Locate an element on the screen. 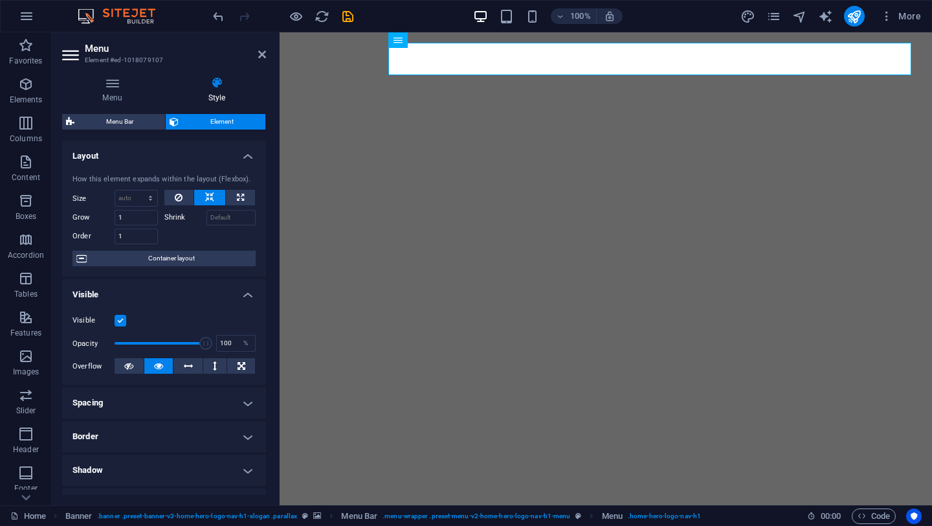 The height and width of the screenshot is (526, 932). label: Order is located at coordinates (93, 236).